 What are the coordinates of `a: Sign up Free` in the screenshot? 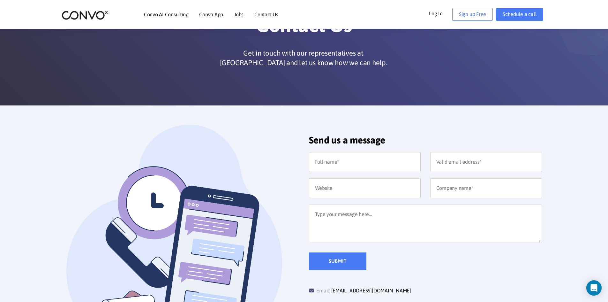 It's located at (472, 14).